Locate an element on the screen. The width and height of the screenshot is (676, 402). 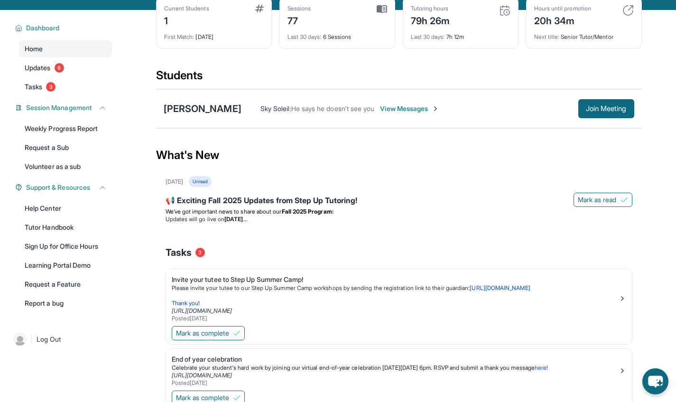
span: Dashboard is located at coordinates (43, 28).